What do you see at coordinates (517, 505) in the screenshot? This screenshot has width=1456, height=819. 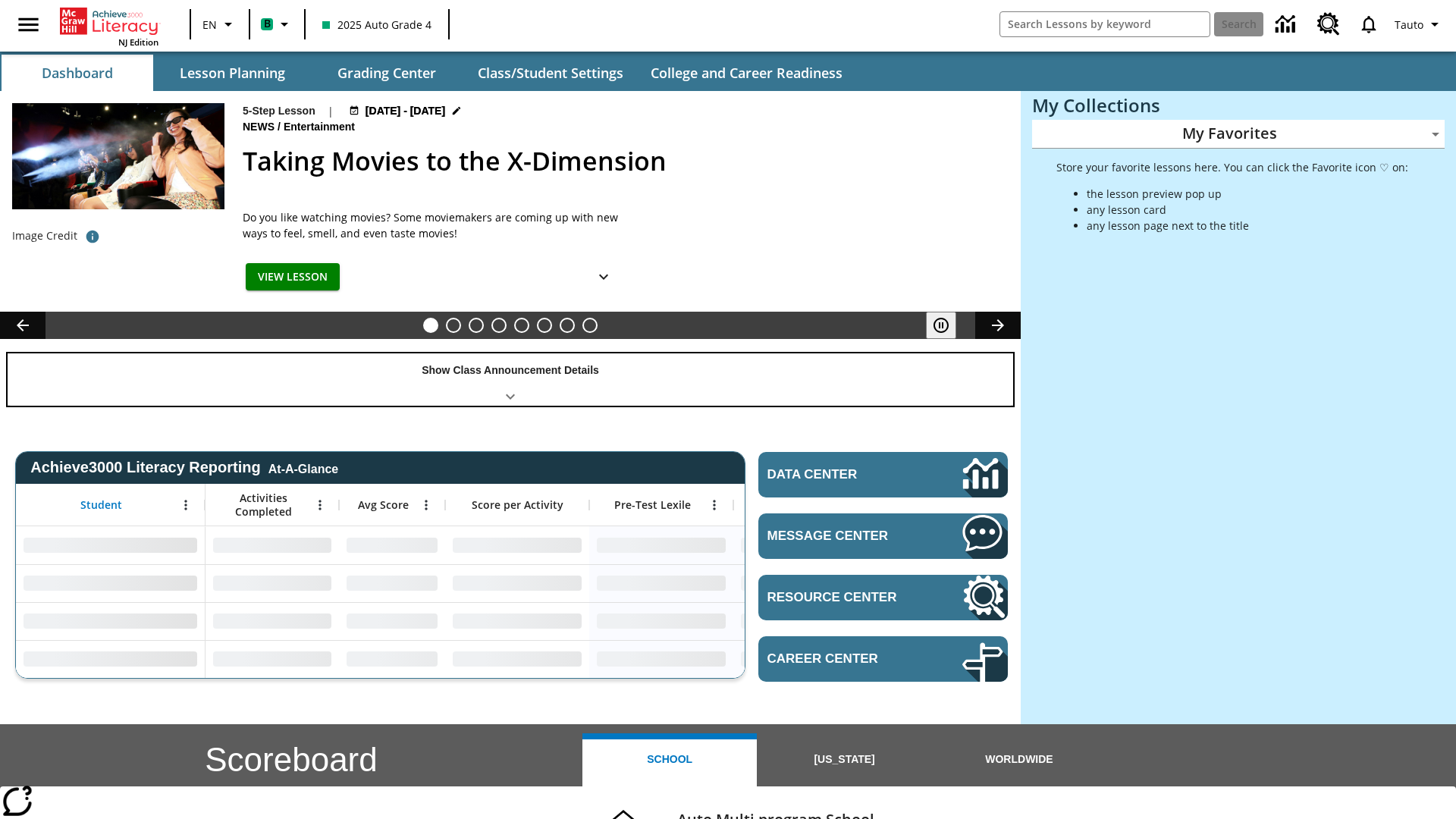 I see `span: Score per Activity` at bounding box center [517, 505].